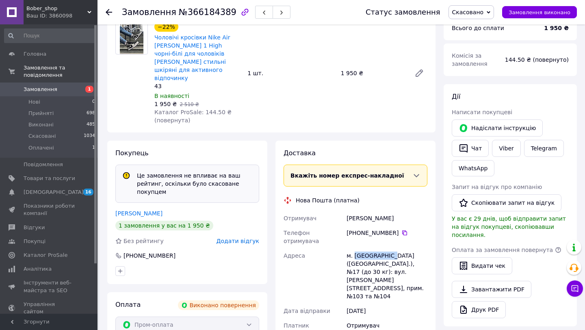 Image resolution: width=585 pixels, height=330 pixels. What do you see at coordinates (45, 255) in the screenshot?
I see `span: Каталог ProSale` at bounding box center [45, 255].